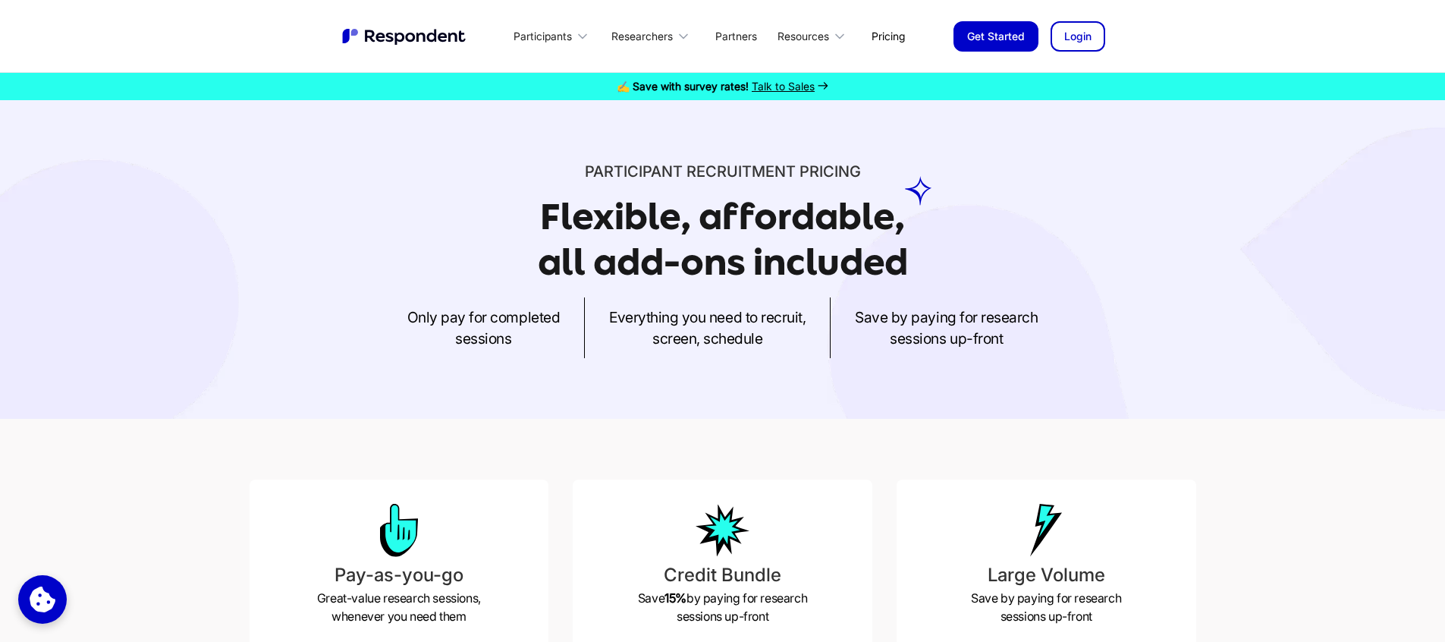 The image size is (1445, 642). What do you see at coordinates (399, 575) in the screenshot?
I see `h3: Pay-as-you-go` at bounding box center [399, 575].